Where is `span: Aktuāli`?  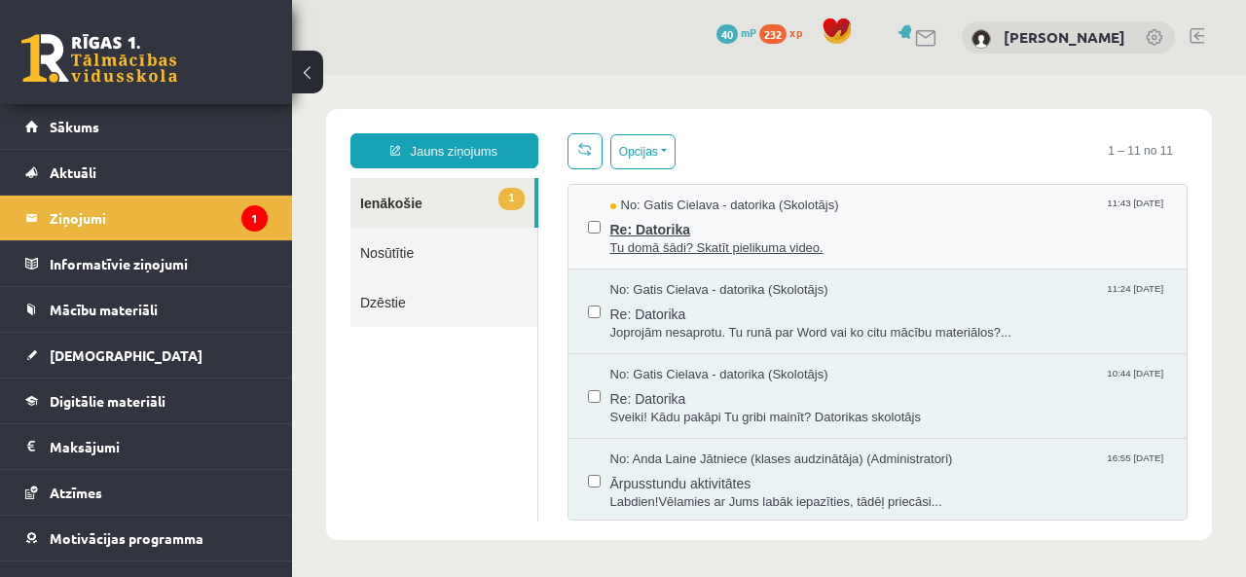 span: Aktuāli is located at coordinates (73, 172).